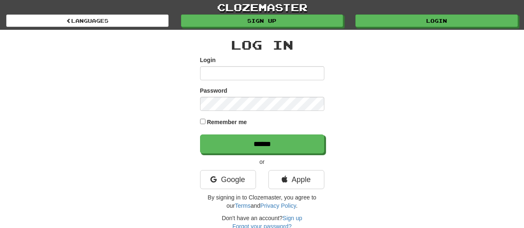  I want to click on a: Google, so click(228, 180).